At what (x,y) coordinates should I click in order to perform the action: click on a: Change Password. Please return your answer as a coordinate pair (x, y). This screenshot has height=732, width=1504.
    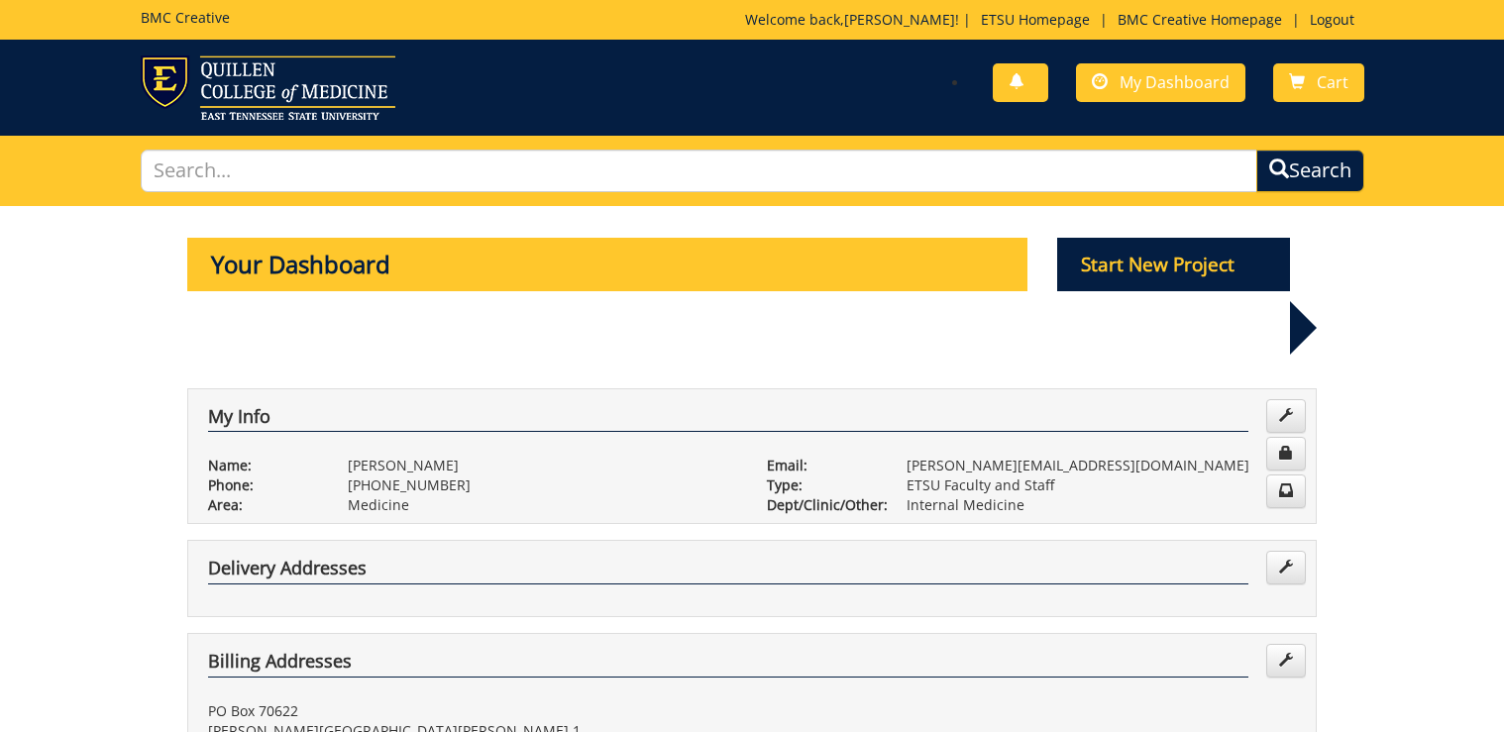
    Looking at the image, I should click on (1286, 454).